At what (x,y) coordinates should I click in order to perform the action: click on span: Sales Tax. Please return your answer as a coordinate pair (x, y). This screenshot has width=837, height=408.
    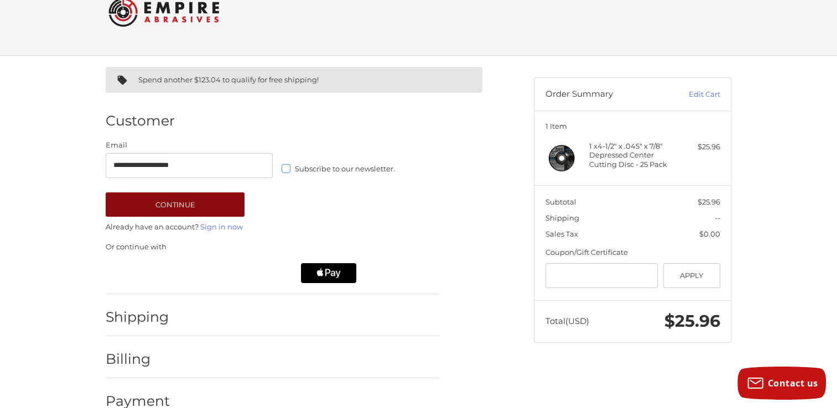
    Looking at the image, I should click on (562, 234).